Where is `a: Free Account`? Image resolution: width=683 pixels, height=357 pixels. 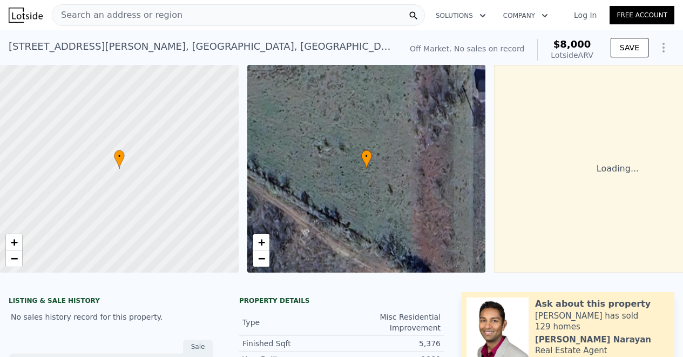 a: Free Account is located at coordinates (642, 15).